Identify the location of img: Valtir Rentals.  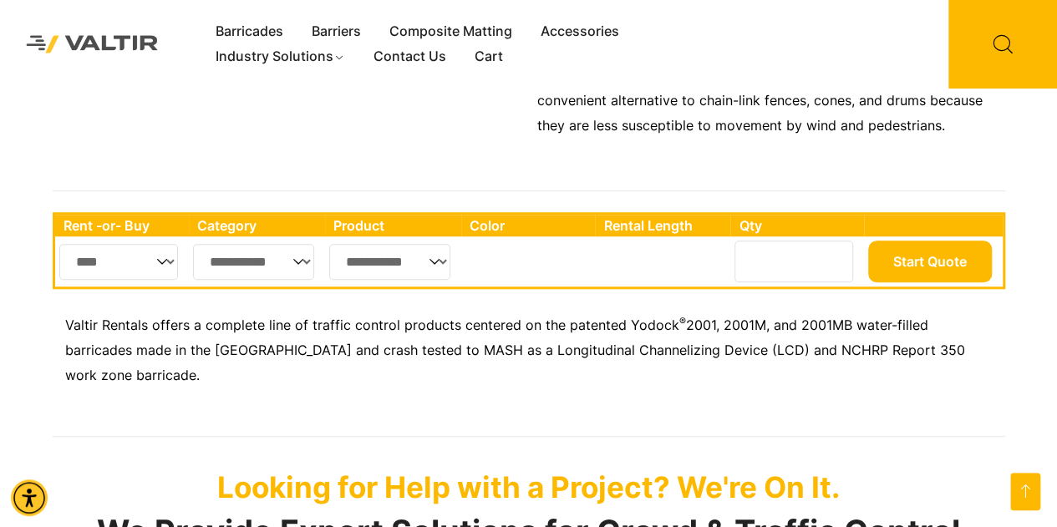
(92, 44).